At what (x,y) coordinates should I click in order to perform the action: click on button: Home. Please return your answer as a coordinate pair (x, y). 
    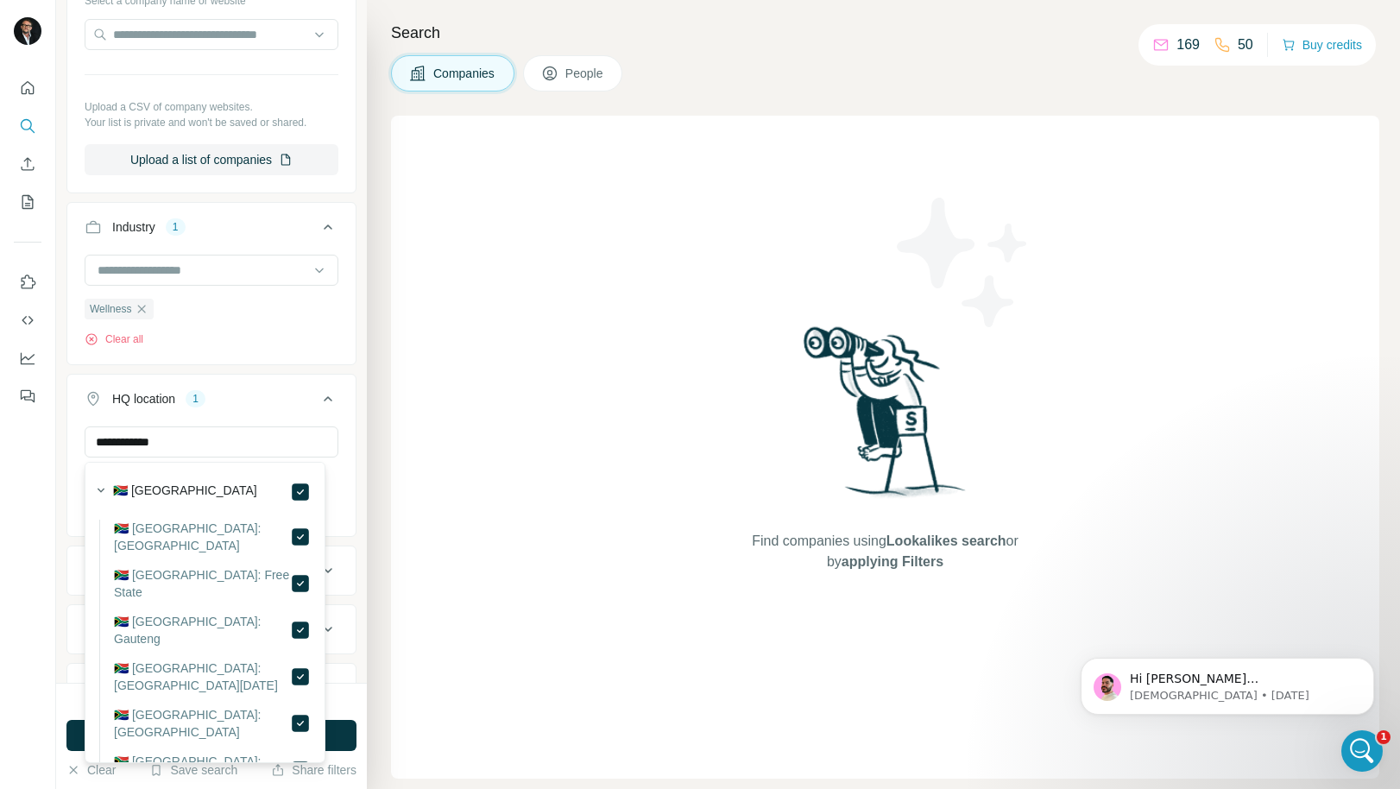
    Looking at the image, I should click on (286, 23).